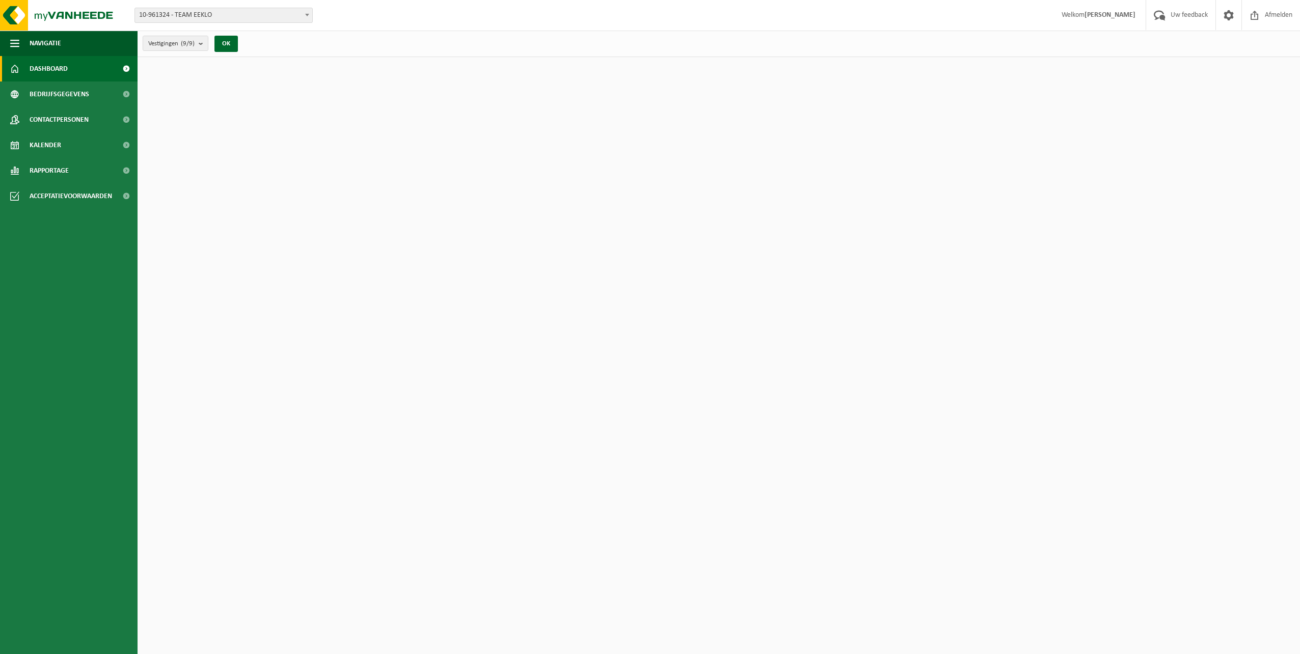  Describe the element at coordinates (48, 69) in the screenshot. I see `span: Dashboard` at that location.